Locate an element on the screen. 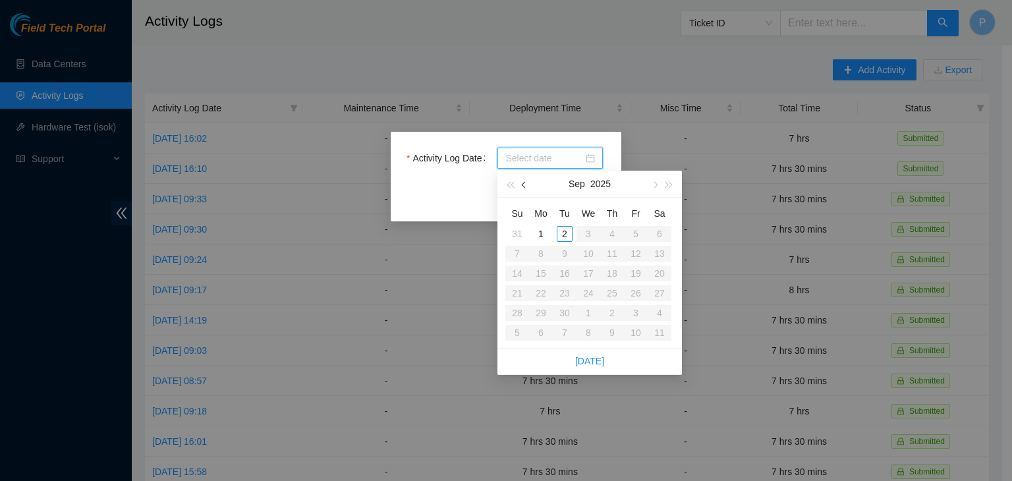  div: 2 is located at coordinates (565, 234).